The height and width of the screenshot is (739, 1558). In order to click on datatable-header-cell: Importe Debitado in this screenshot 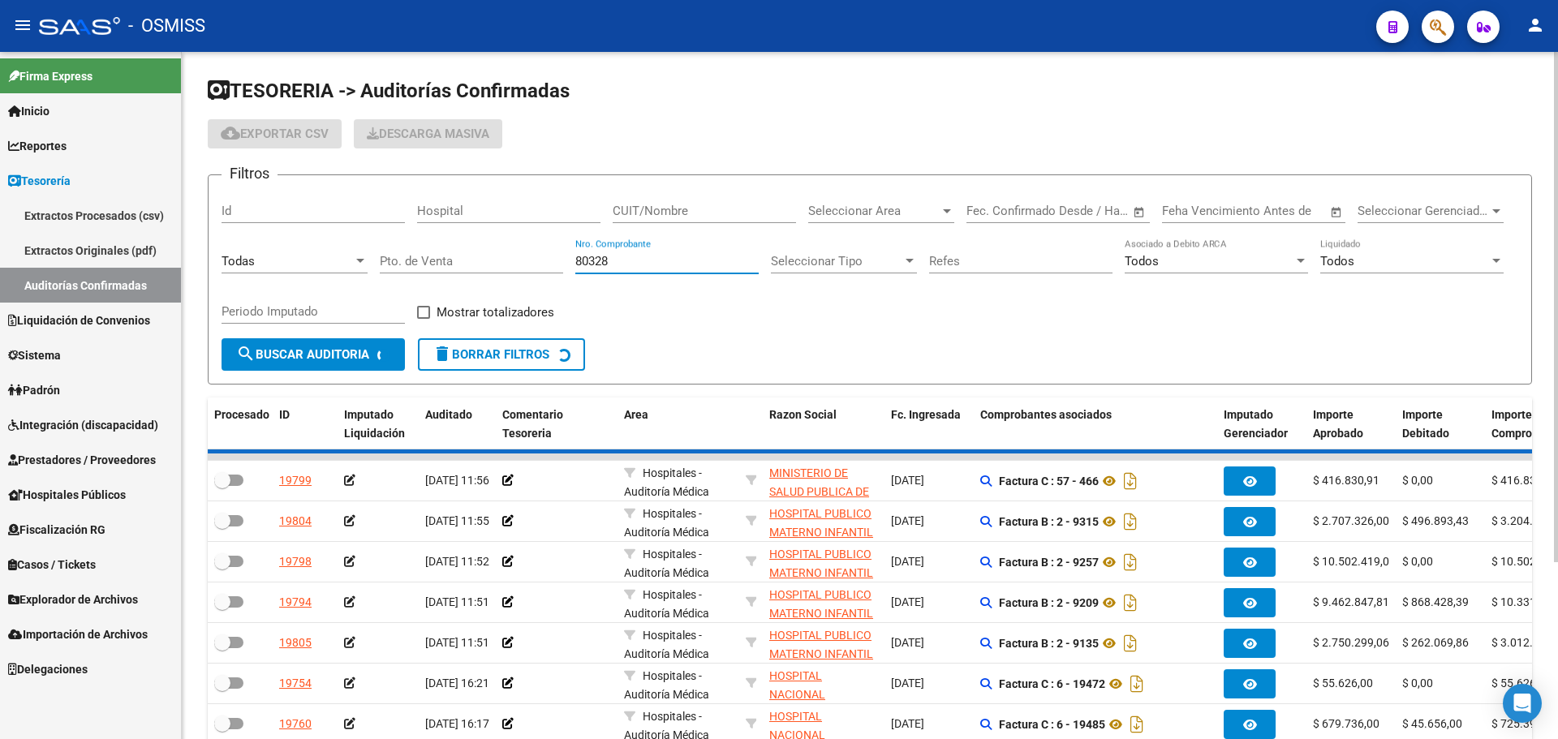, I will do `click(1440, 424)`.